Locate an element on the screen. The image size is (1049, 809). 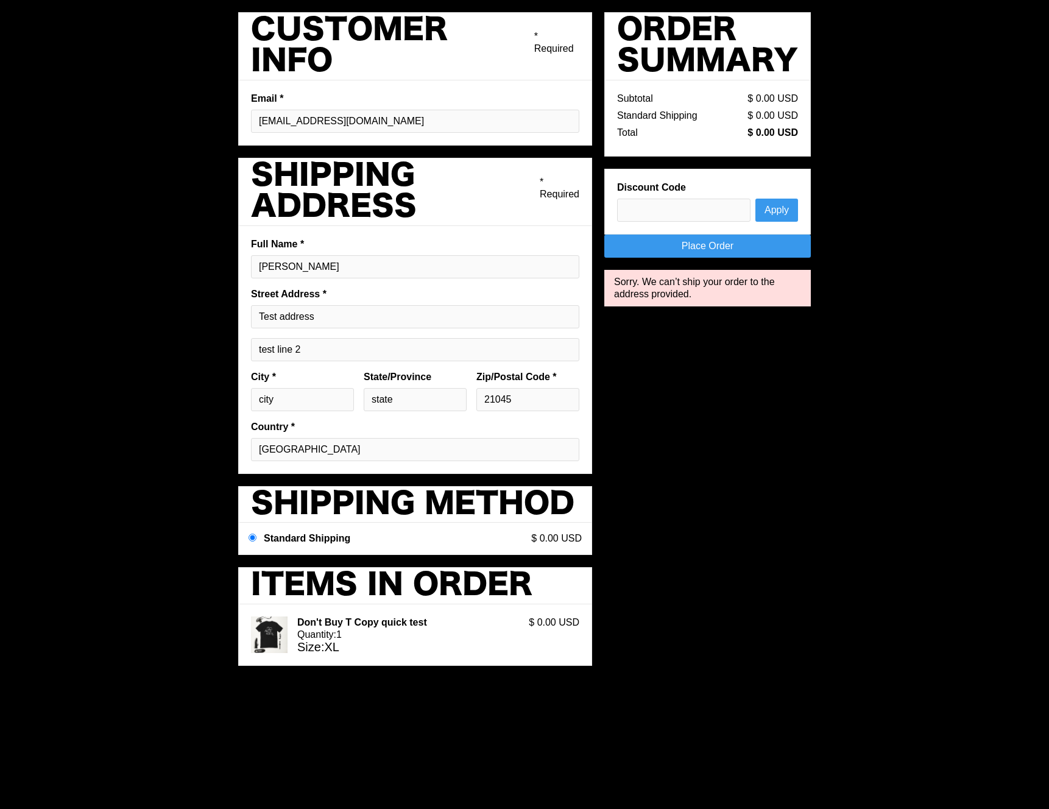
div: Total is located at coordinates (628, 133).